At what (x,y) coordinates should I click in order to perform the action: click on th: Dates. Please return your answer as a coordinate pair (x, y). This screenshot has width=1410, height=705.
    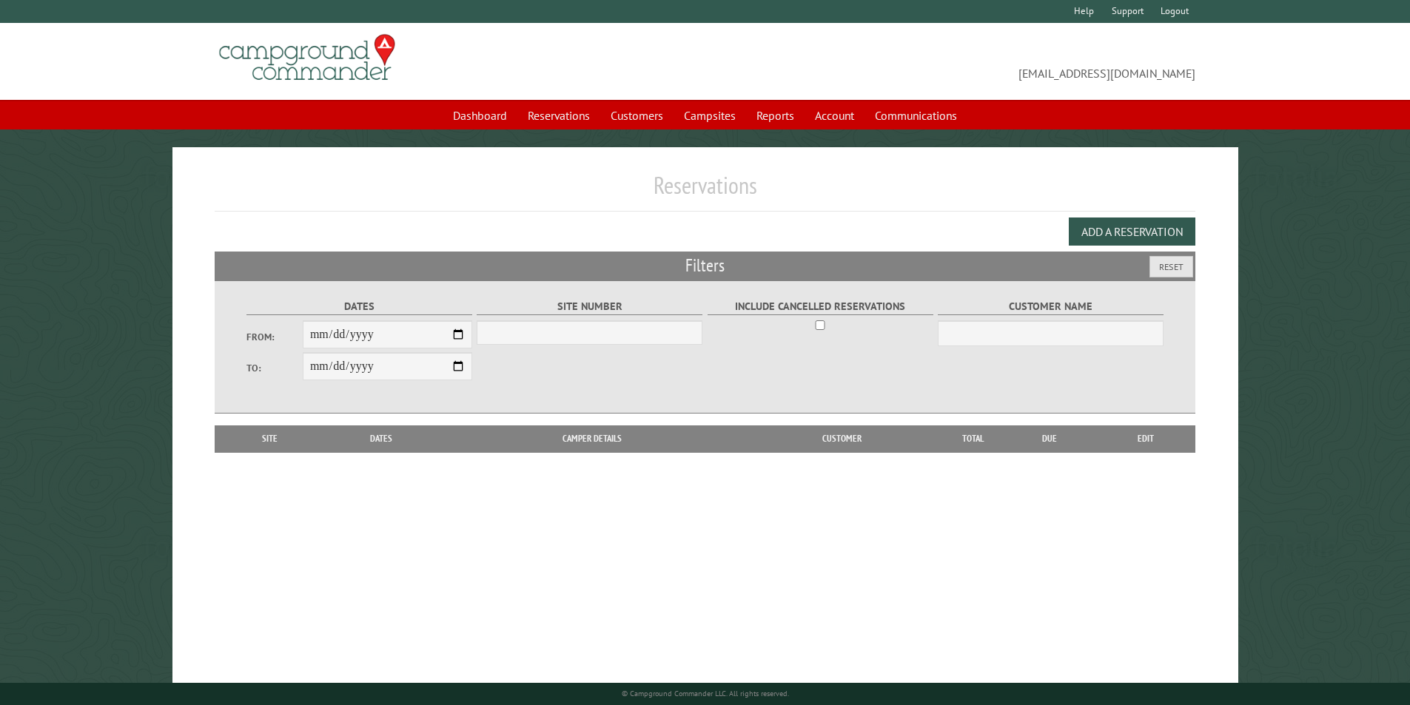
    Looking at the image, I should click on (381, 439).